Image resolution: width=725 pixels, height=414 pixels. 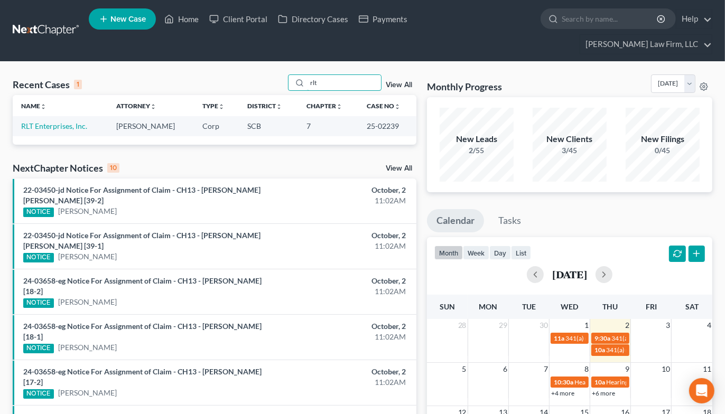 I want to click on div: NextChapter Notices, so click(x=66, y=168).